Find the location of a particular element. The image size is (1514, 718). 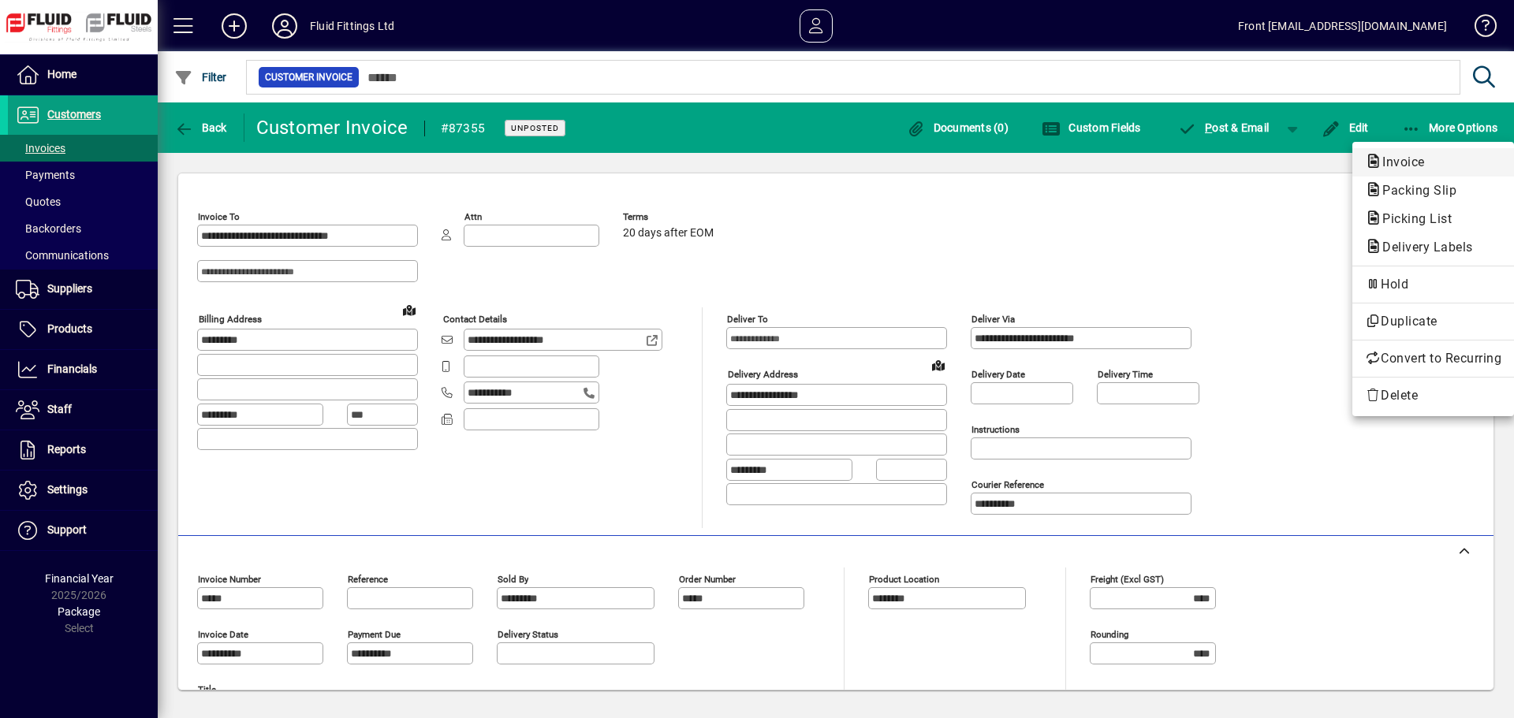

span: Delivery Labels is located at coordinates (1423, 247).